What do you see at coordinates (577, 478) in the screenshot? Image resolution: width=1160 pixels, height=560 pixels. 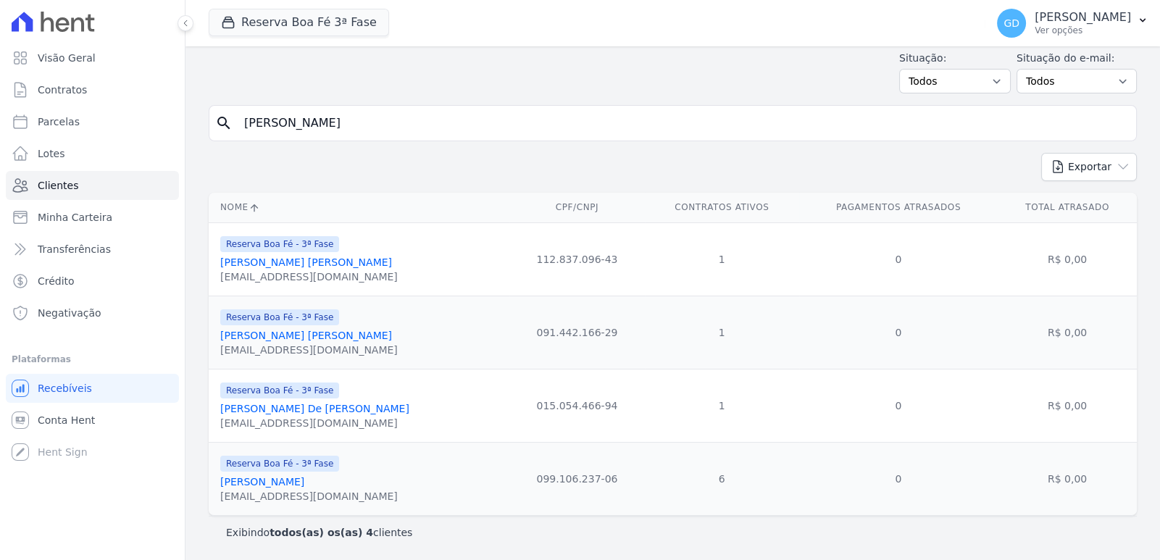 I see `td: 099.106.237-06` at bounding box center [577, 478].